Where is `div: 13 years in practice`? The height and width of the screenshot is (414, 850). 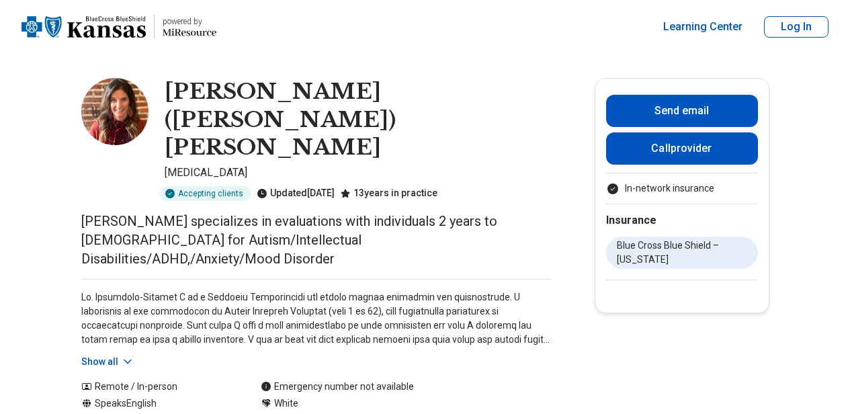 div: 13 years in practice is located at coordinates (388, 194).